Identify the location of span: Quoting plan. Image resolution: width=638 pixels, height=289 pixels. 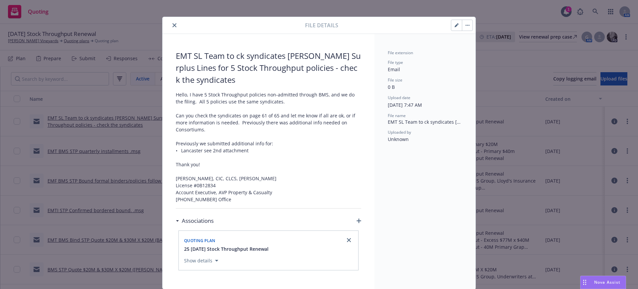
(200, 240).